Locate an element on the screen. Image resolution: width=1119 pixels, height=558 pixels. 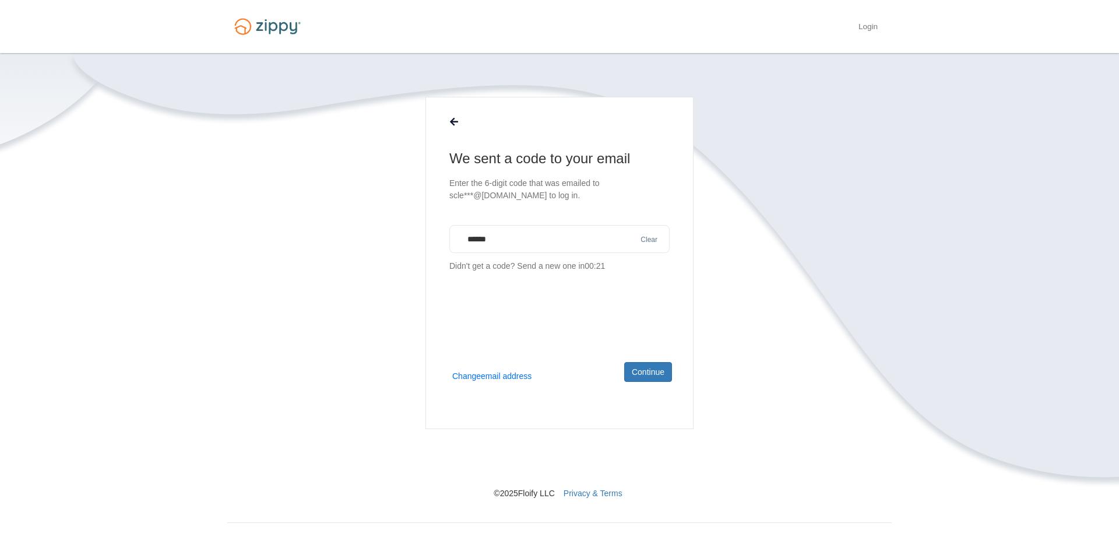
button: Continue is located at coordinates (648, 372).